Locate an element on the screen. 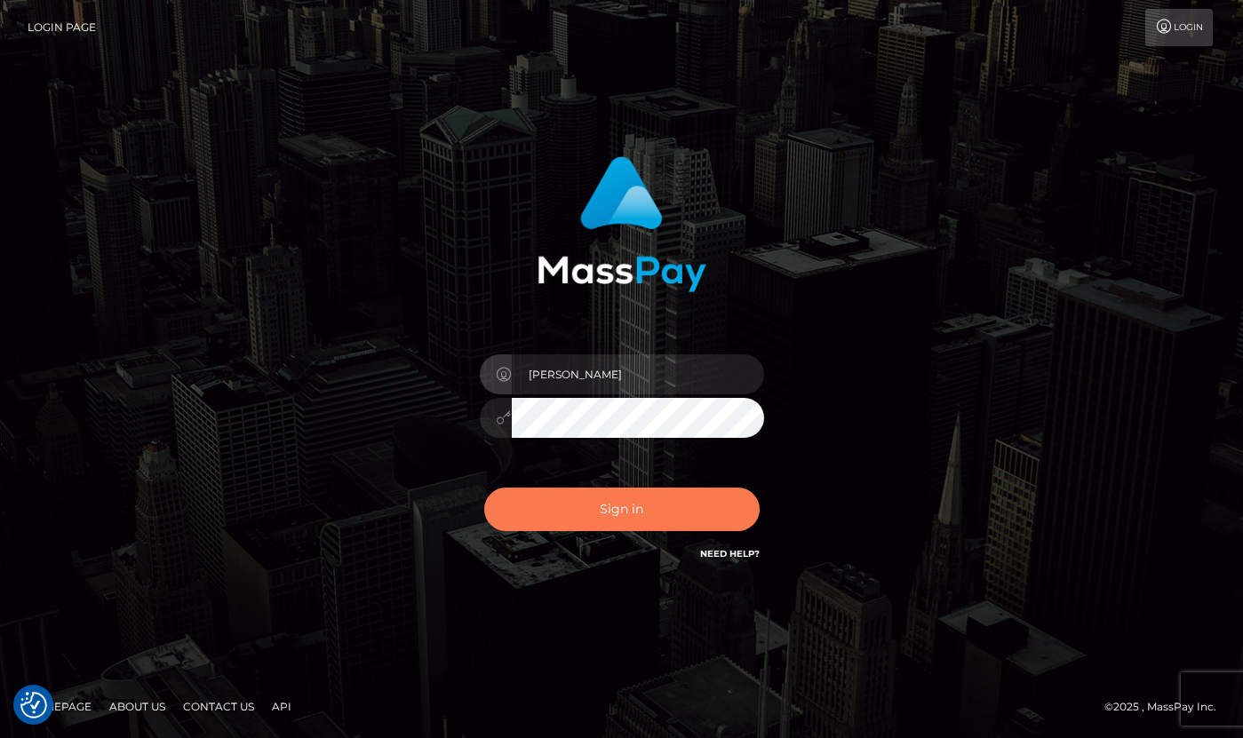 This screenshot has width=1243, height=738. button: Sign in is located at coordinates (622, 509).